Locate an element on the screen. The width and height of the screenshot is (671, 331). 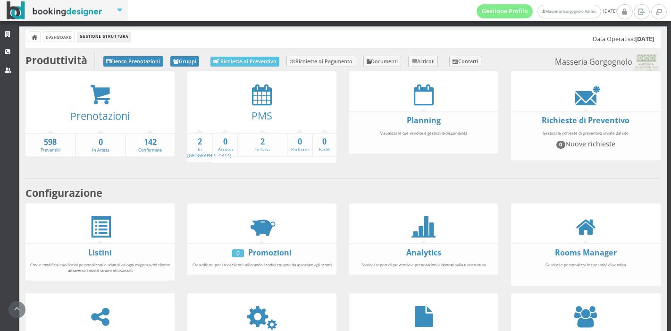
strong: 142 is located at coordinates (150, 142).